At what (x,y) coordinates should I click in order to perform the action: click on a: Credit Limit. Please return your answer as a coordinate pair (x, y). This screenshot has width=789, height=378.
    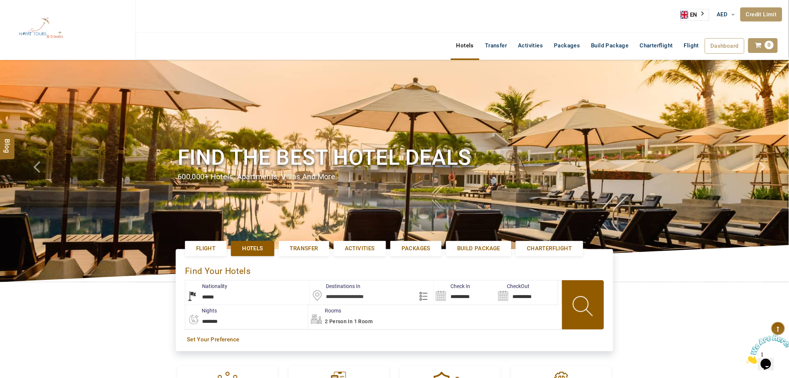
    Looking at the image, I should click on (761, 14).